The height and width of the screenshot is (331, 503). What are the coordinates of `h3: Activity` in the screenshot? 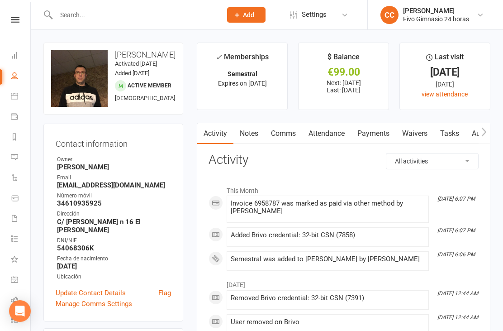 It's located at (343, 160).